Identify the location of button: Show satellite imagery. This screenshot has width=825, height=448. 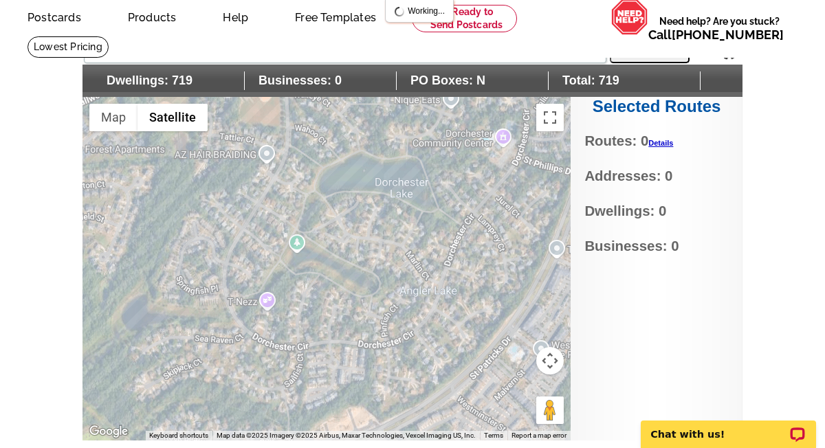
(172, 118).